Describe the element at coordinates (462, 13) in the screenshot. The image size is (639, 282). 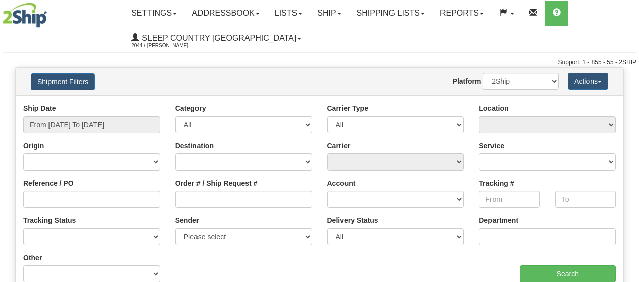
I see `a: Reports` at that location.